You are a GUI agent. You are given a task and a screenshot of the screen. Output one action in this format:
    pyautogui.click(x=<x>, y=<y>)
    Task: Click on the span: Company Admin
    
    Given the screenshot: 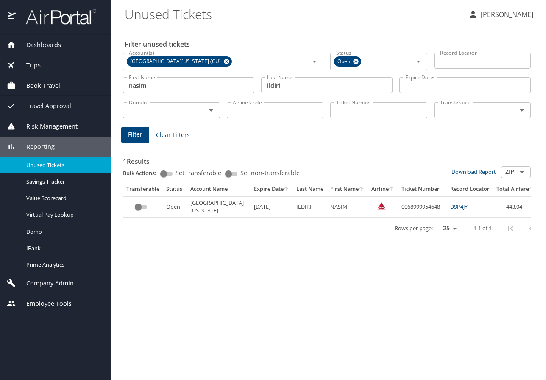 What is the action you would take?
    pyautogui.click(x=44, y=283)
    